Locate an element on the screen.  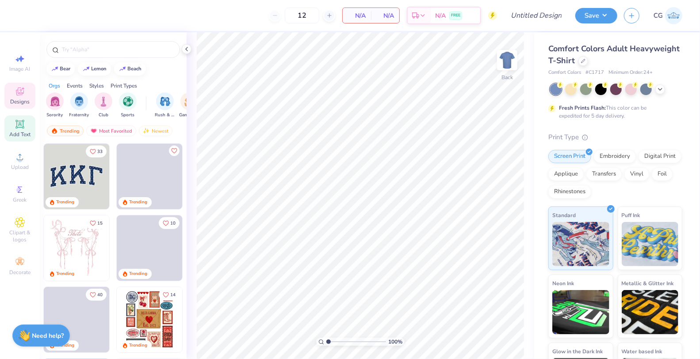
span: 14 is located at coordinates (173, 295).